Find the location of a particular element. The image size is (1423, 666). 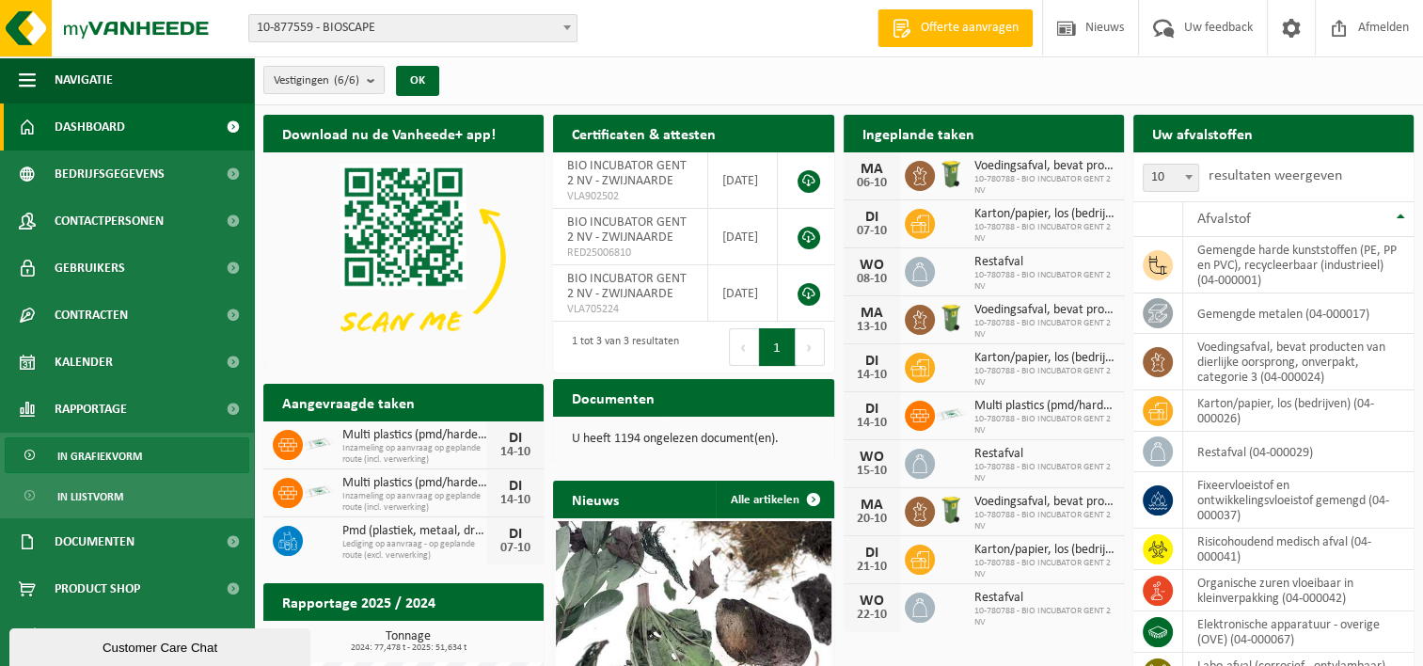

span: In lijstvorm is located at coordinates (90, 497).